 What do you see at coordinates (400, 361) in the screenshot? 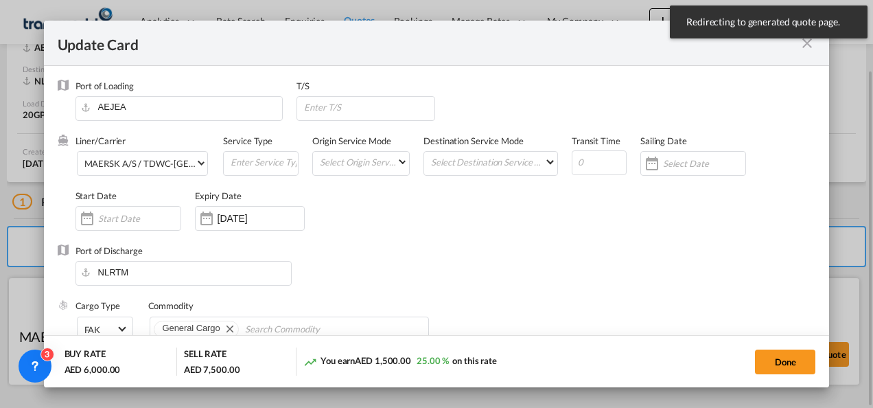
I see `div: You earn on this rate` at bounding box center [400, 361].